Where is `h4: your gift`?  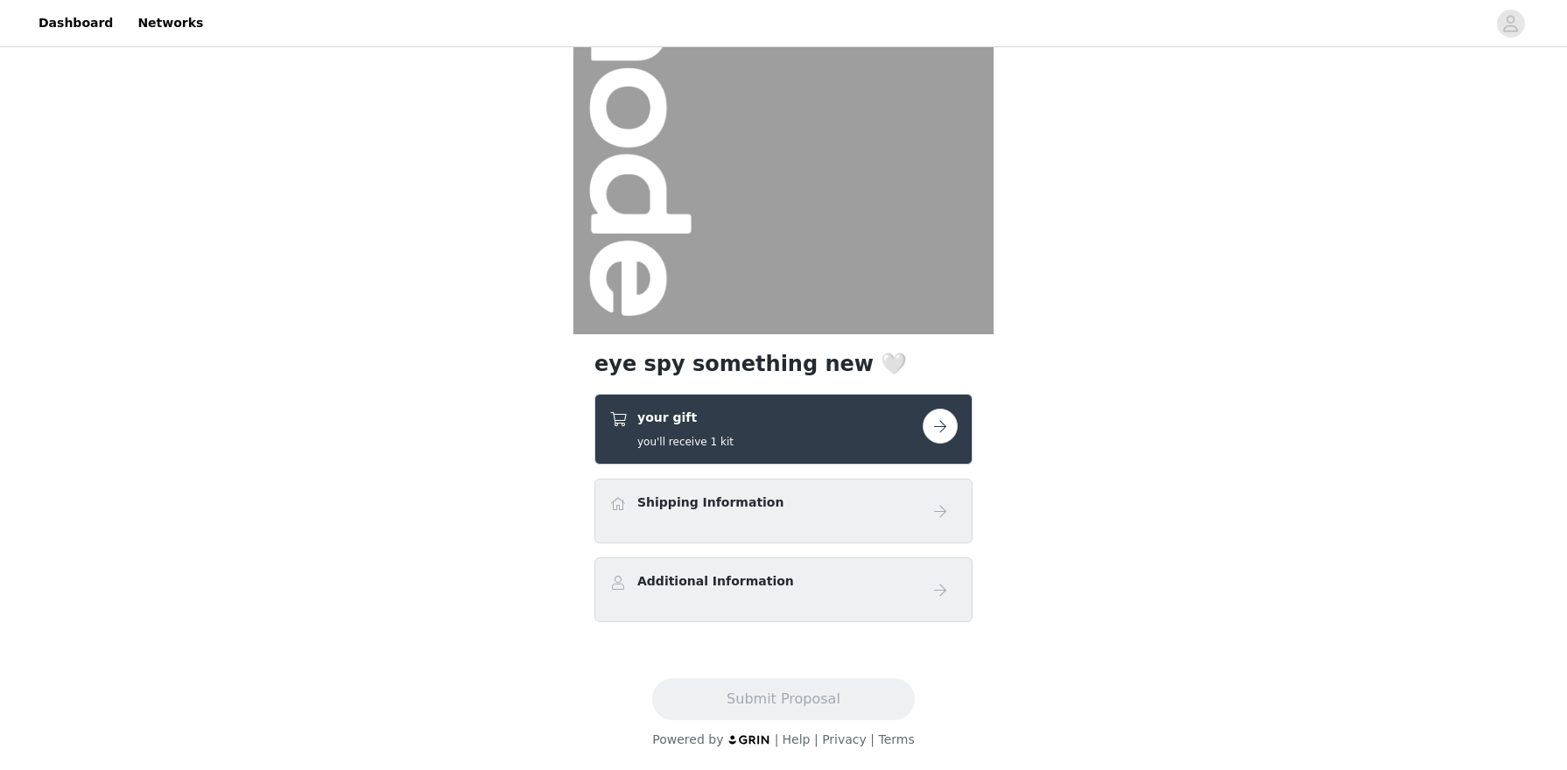
h4: your gift is located at coordinates (686, 418).